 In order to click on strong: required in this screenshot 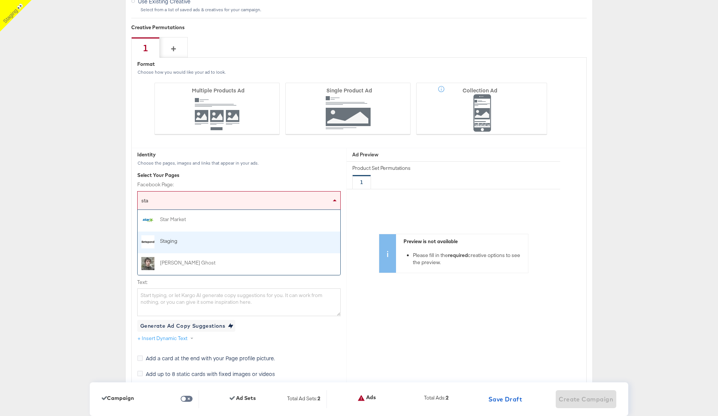, I will do `click(458, 255)`.